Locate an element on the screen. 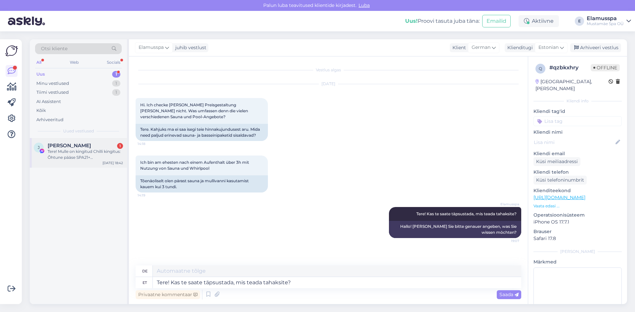  p: Kliendi telefon is located at coordinates (577, 172).